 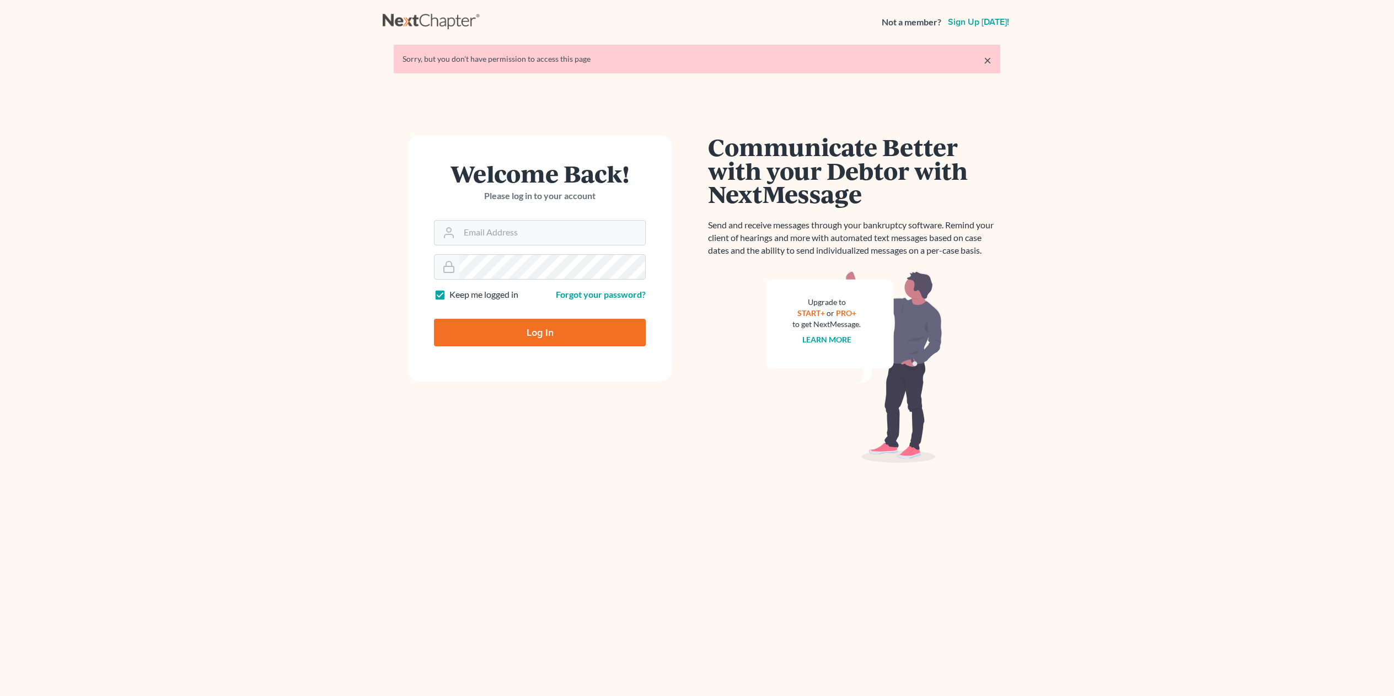 What do you see at coordinates (912, 22) in the screenshot?
I see `strong: Not a member?` at bounding box center [912, 22].